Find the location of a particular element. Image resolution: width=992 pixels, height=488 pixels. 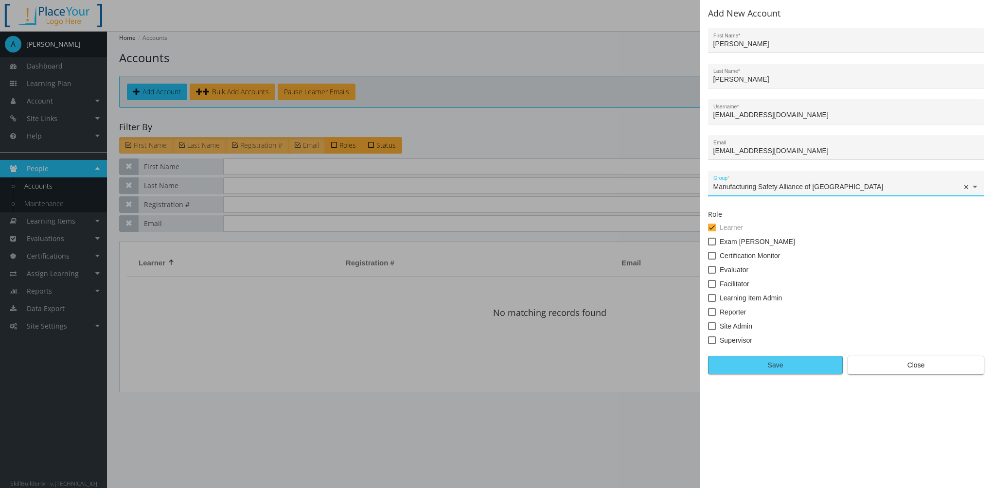

span: Facilitator is located at coordinates (734, 284).